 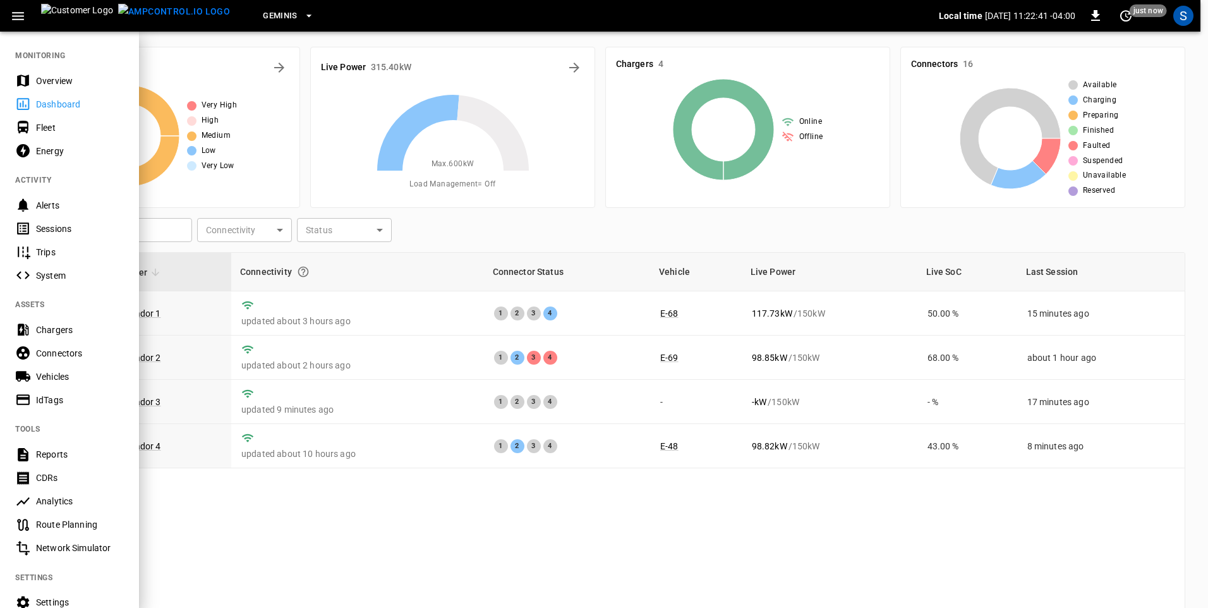 I want to click on div: Analytics, so click(x=80, y=501).